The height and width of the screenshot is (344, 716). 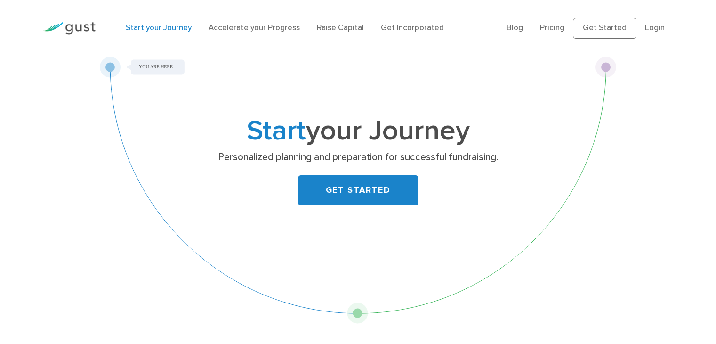 What do you see at coordinates (340, 28) in the screenshot?
I see `a: Raise Capital` at bounding box center [340, 28].